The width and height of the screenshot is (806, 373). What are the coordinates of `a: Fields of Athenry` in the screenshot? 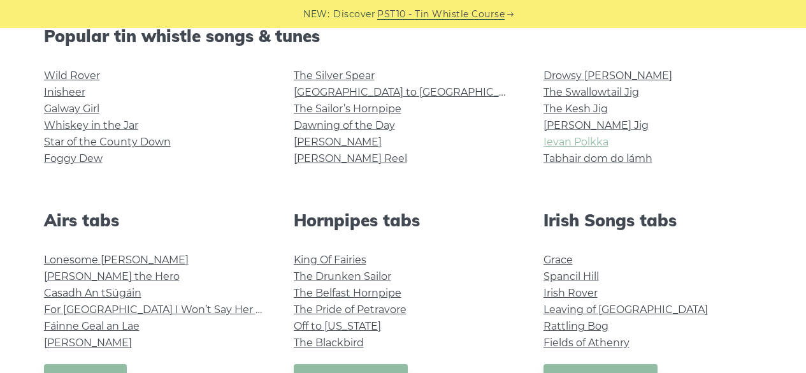 It's located at (586, 342).